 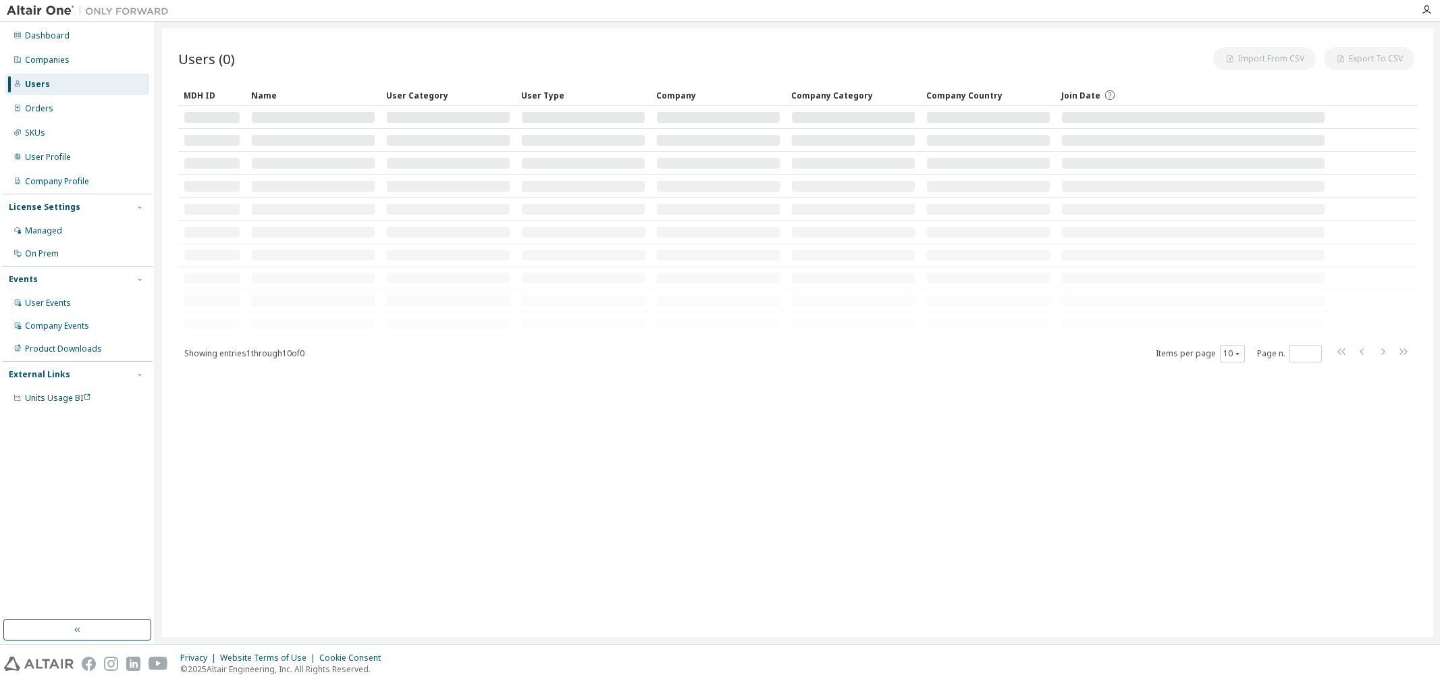 I want to click on span: Users (0), so click(x=207, y=59).